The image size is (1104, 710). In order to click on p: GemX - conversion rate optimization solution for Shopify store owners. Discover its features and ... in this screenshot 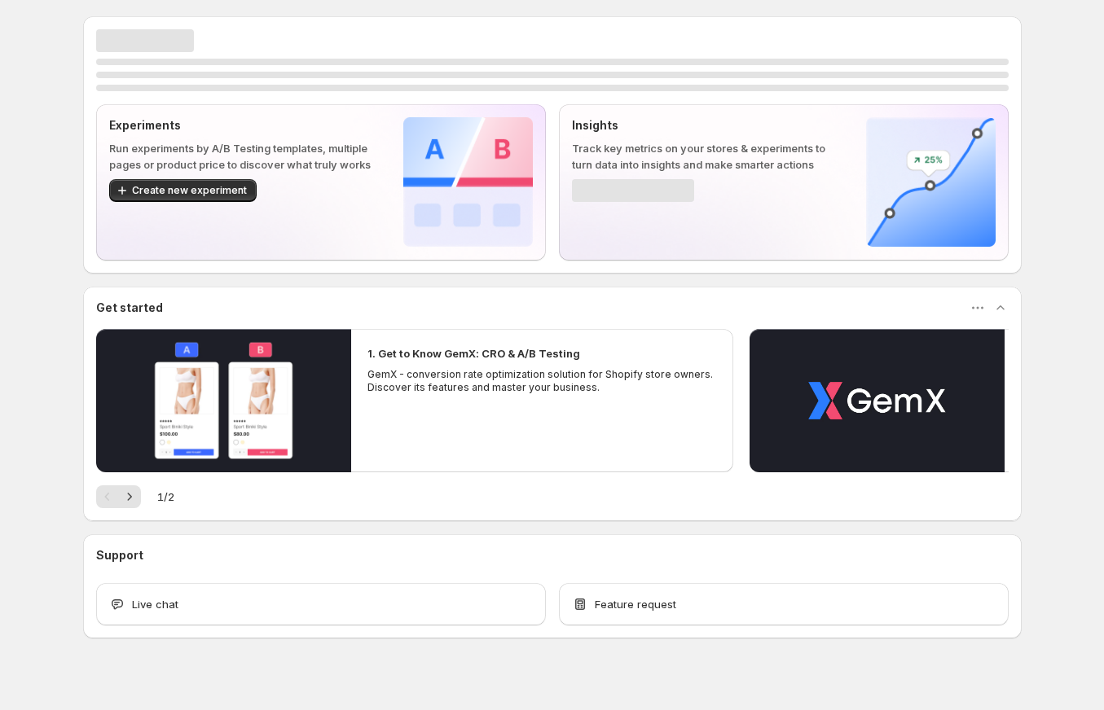, I will do `click(542, 381)`.